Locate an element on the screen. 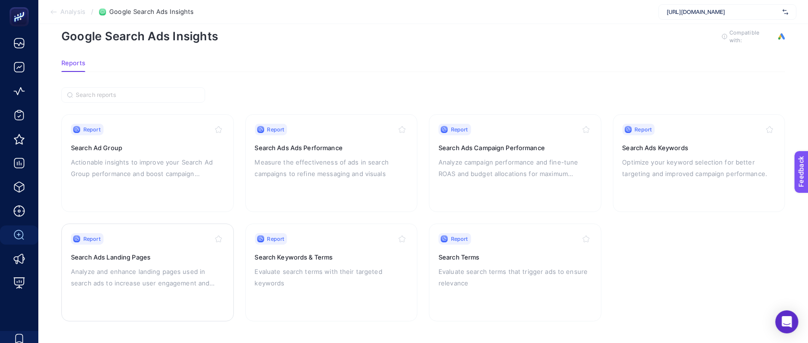  span: Feedback is located at coordinates (21, 7).